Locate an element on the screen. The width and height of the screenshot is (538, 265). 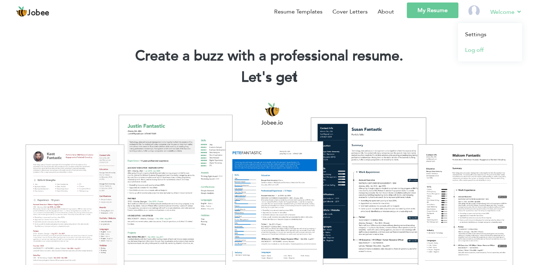
h1: Create a buzz with a professional resume. is located at coordinates (269, 56).